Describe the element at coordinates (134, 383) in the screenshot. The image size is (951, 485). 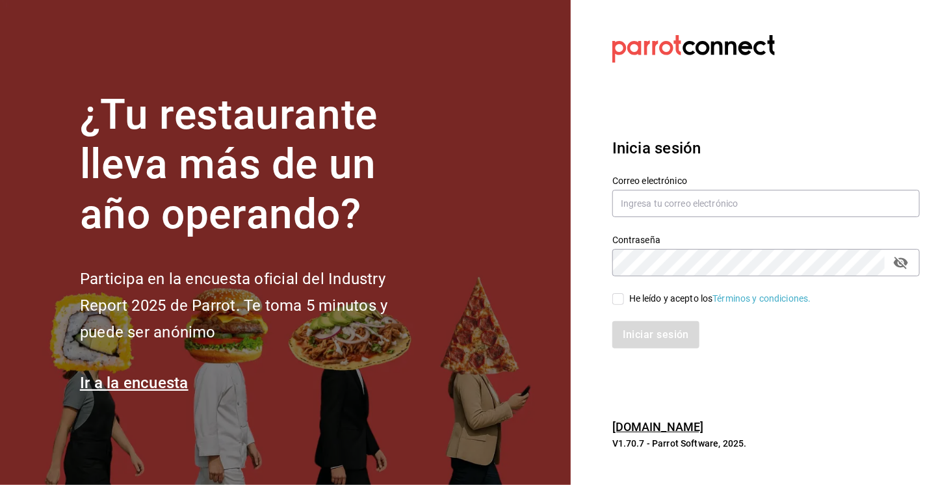
I see `a: Ir a la encuesta` at that location.